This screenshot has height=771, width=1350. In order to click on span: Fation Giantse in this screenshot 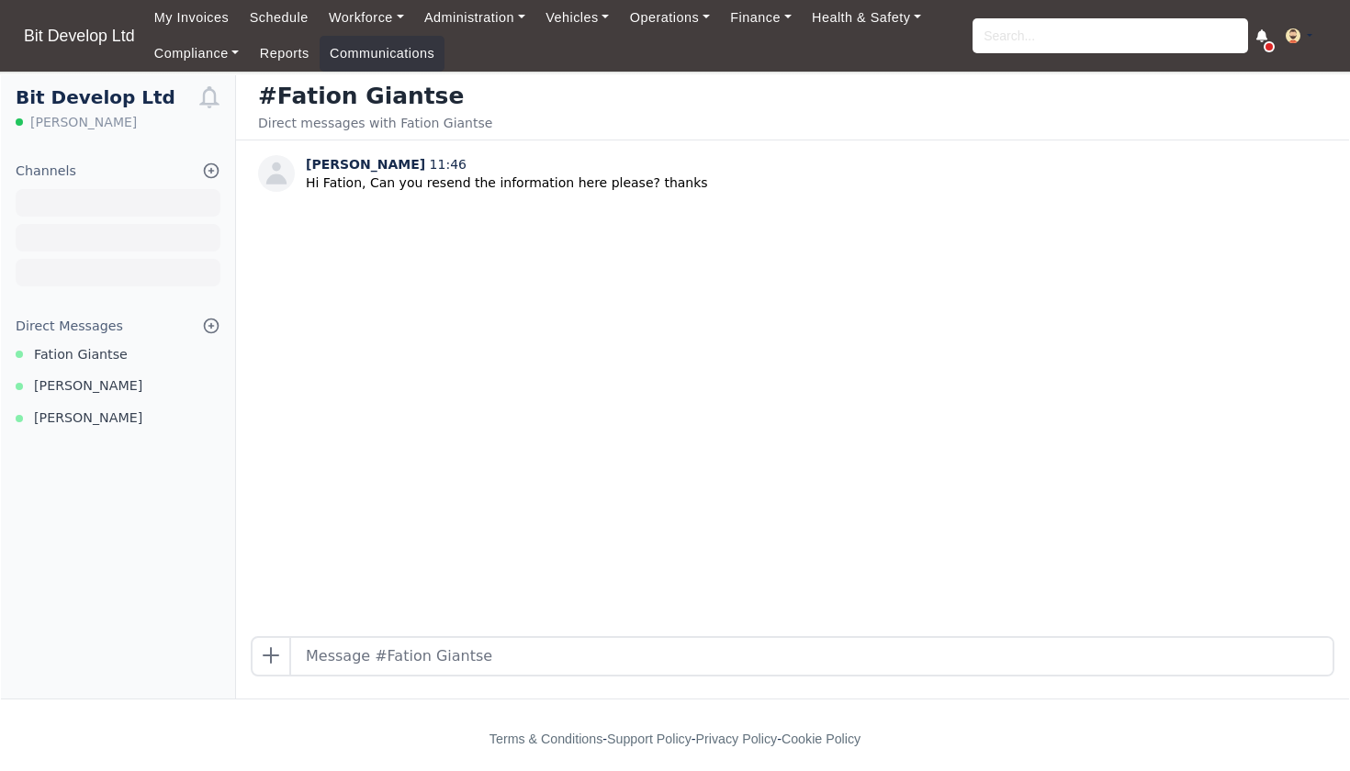, I will do `click(81, 354)`.